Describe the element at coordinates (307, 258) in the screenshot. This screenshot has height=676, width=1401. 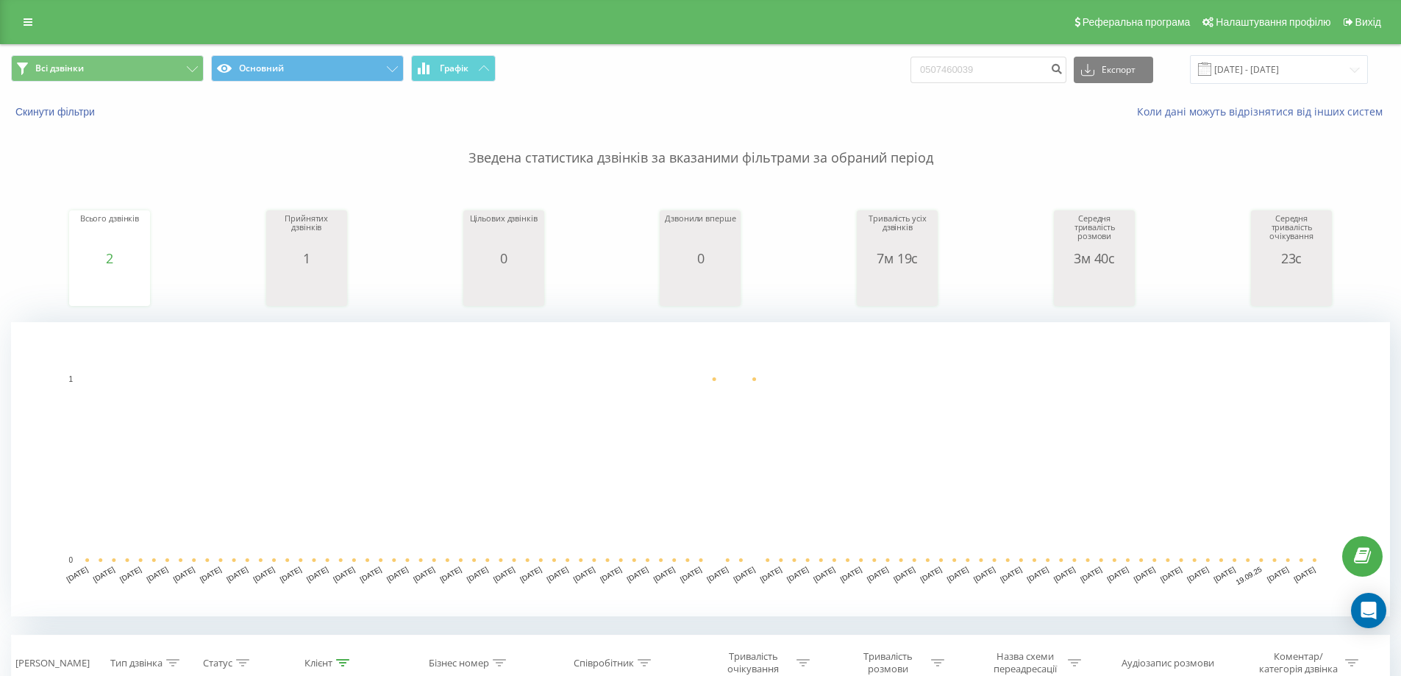
I see `div: 1` at that location.